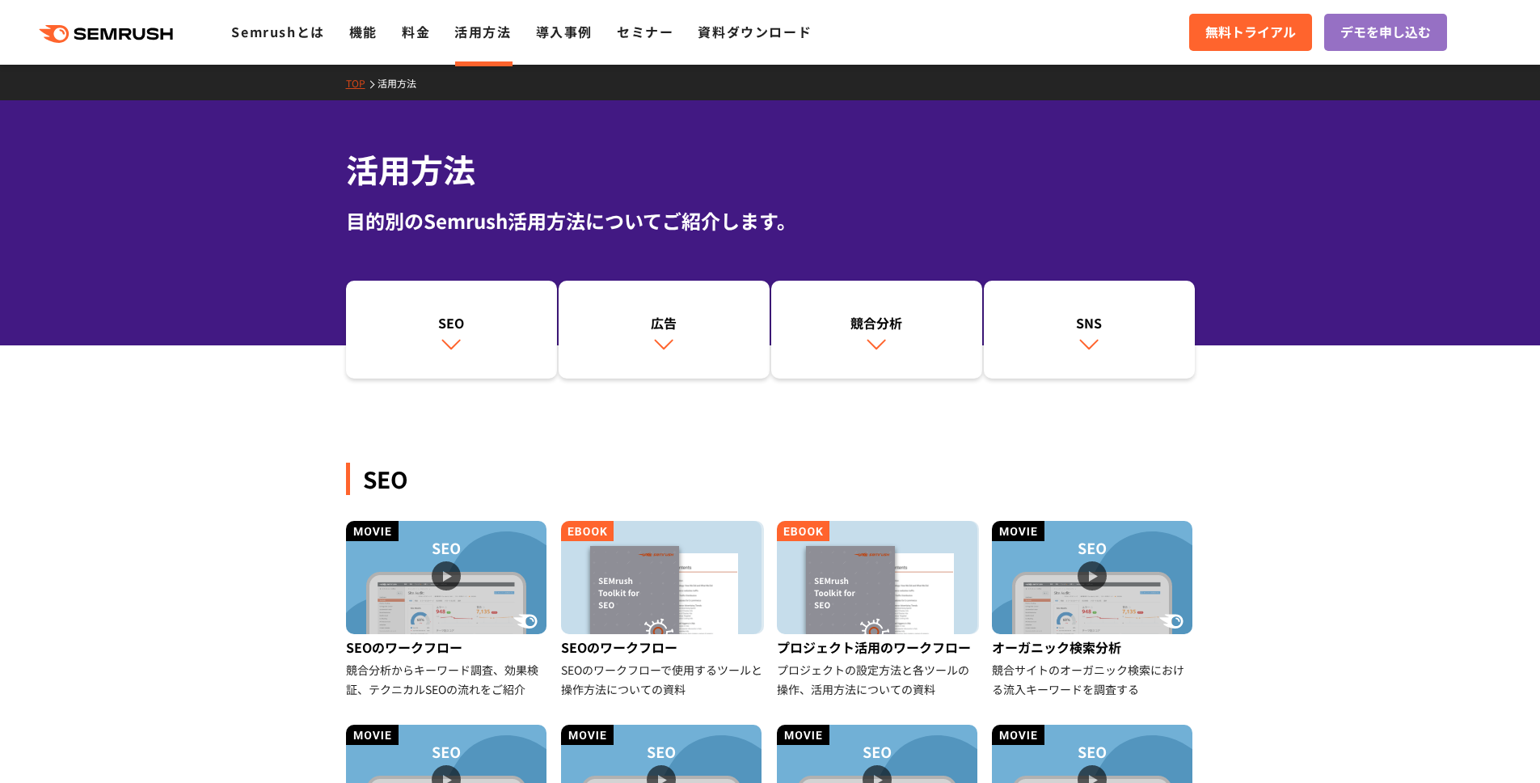 This screenshot has height=783, width=1540. I want to click on div: SEOのワークフローで使用するツールと操作方法についての資料, so click(662, 679).